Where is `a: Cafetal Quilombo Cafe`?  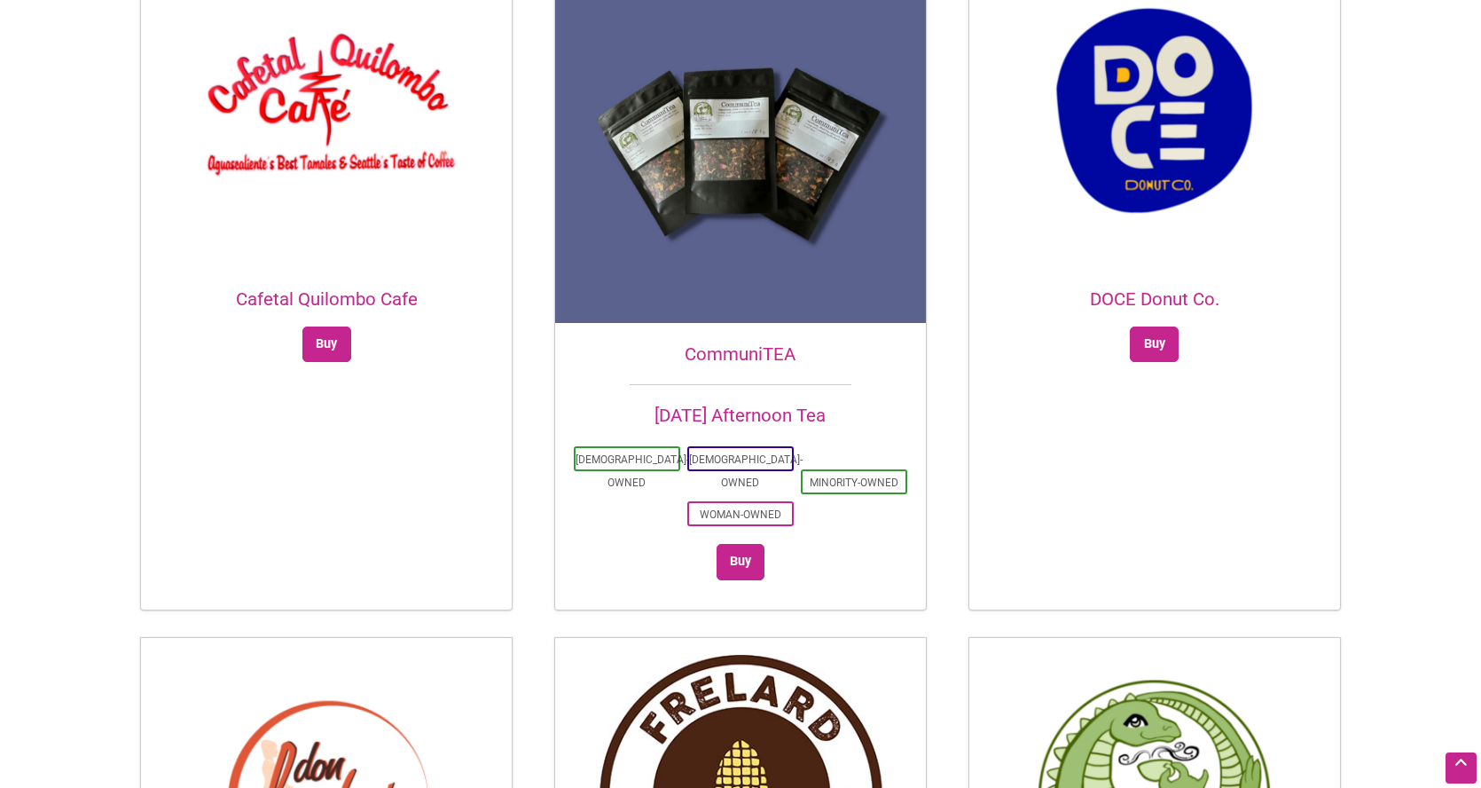
a: Cafetal Quilombo Cafe is located at coordinates (326, 206).